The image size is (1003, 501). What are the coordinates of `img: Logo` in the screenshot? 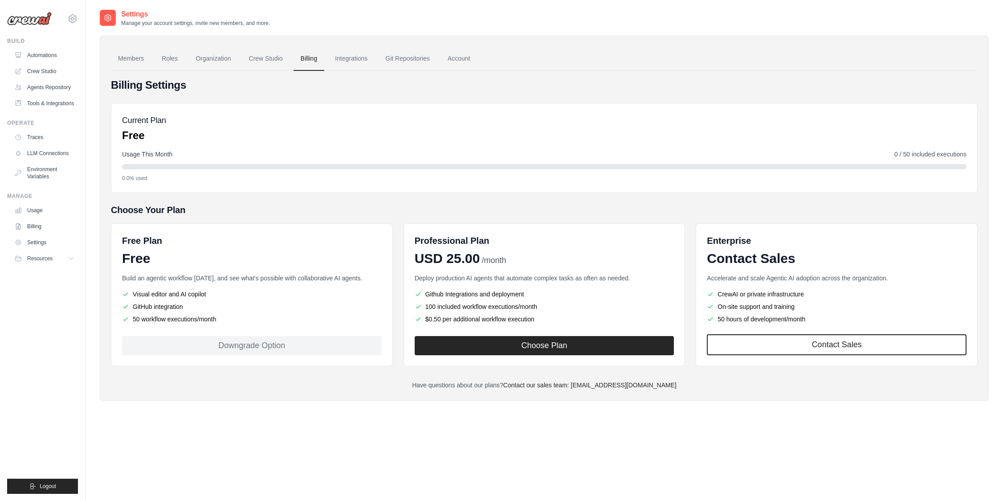 It's located at (29, 19).